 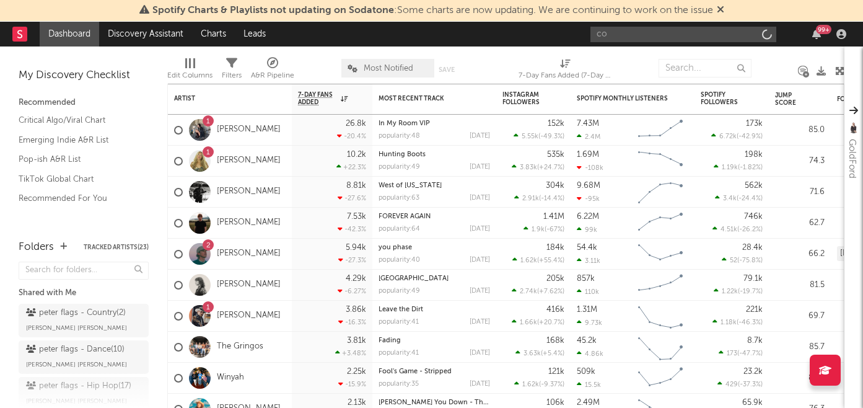 I want to click on span: 1.62k, so click(x=530, y=384).